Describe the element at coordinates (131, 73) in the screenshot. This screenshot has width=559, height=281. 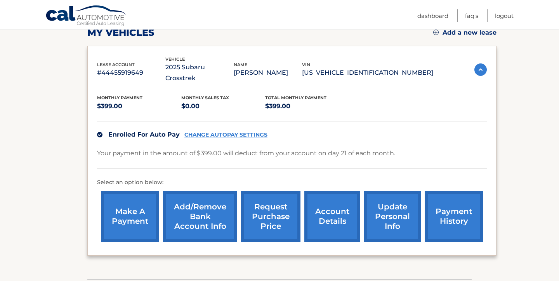
I see `p: #44455919649` at that location.